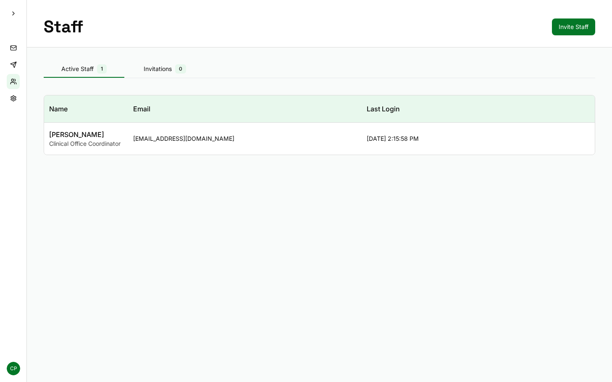 This screenshot has width=612, height=382. What do you see at coordinates (573, 27) in the screenshot?
I see `button: Invite Staff` at bounding box center [573, 27].